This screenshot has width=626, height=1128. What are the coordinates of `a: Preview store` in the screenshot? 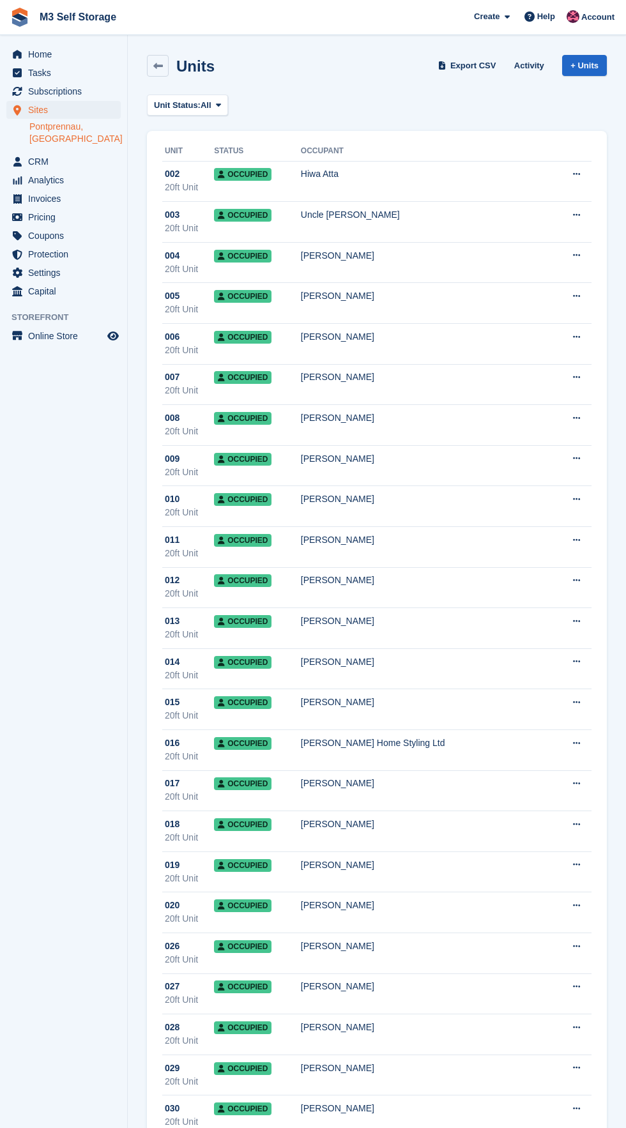 It's located at (113, 336).